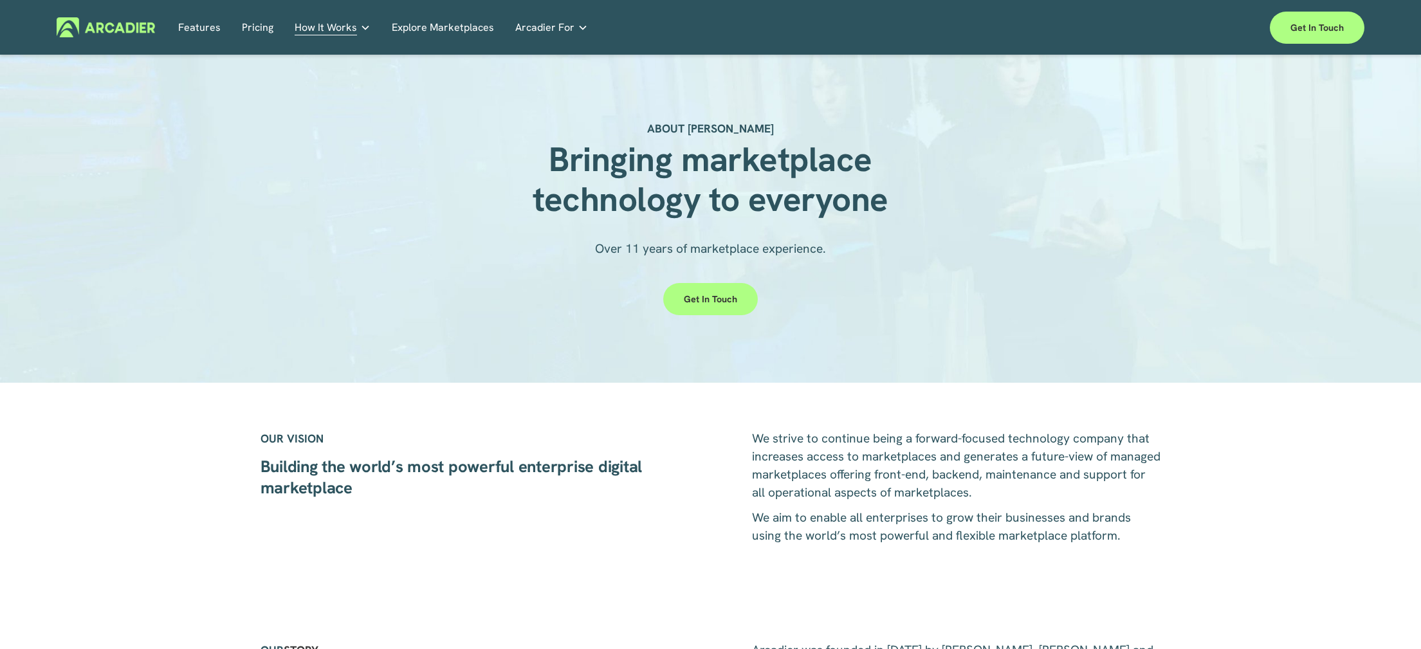  Describe the element at coordinates (326, 28) in the screenshot. I see `span: How It Works` at that location.